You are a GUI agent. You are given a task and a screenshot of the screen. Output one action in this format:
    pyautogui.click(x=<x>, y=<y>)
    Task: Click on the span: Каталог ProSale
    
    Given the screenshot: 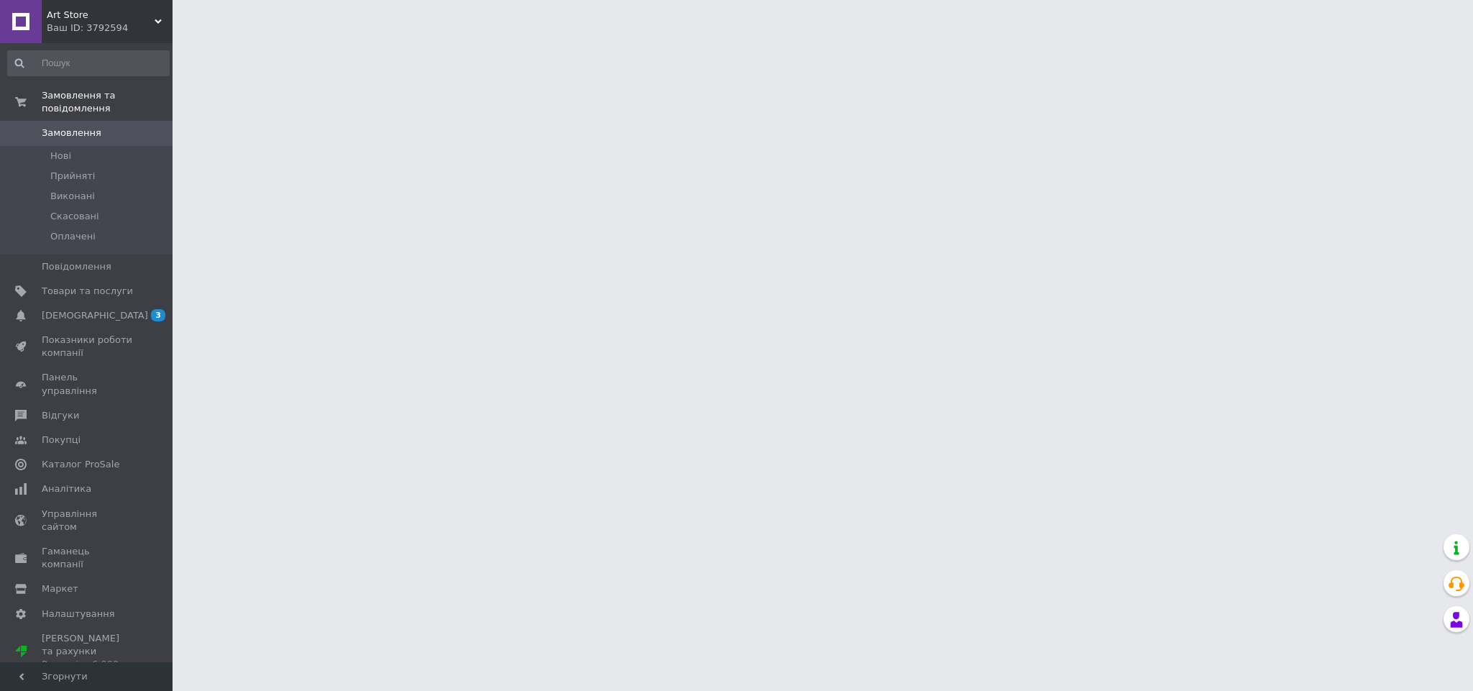 What is the action you would take?
    pyautogui.click(x=81, y=465)
    